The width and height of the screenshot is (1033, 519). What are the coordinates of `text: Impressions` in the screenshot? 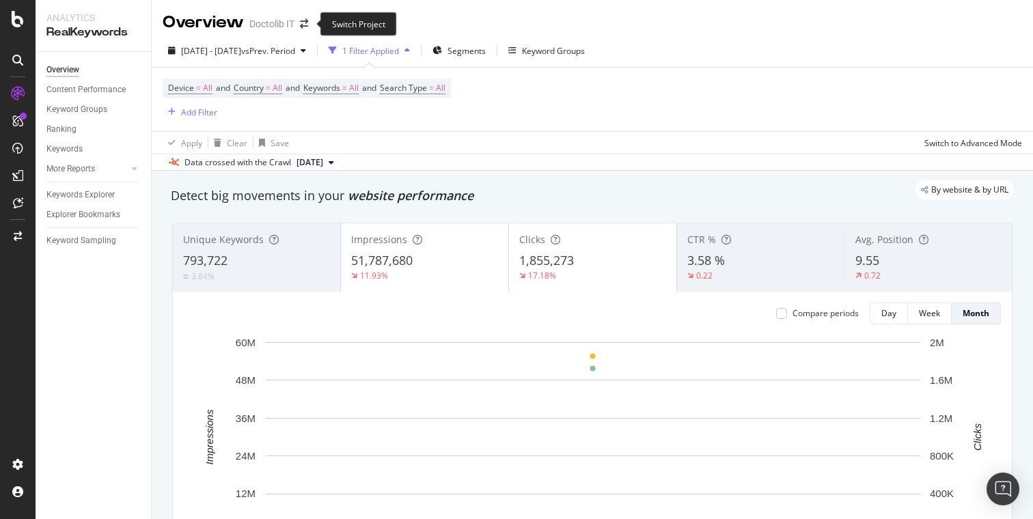 It's located at (209, 437).